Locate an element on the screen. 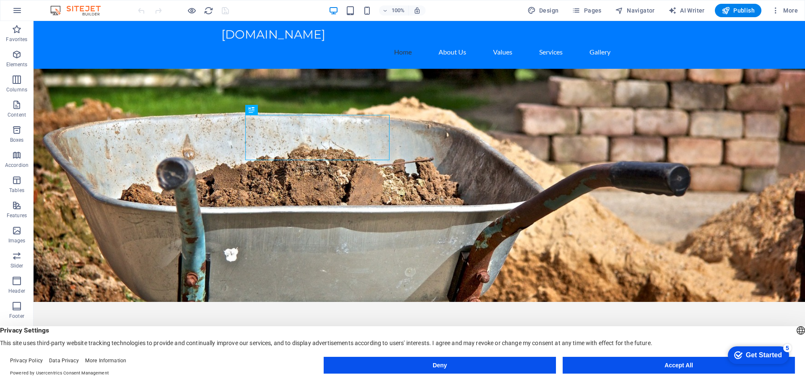 The height and width of the screenshot is (382, 805). p: Header is located at coordinates (17, 291).